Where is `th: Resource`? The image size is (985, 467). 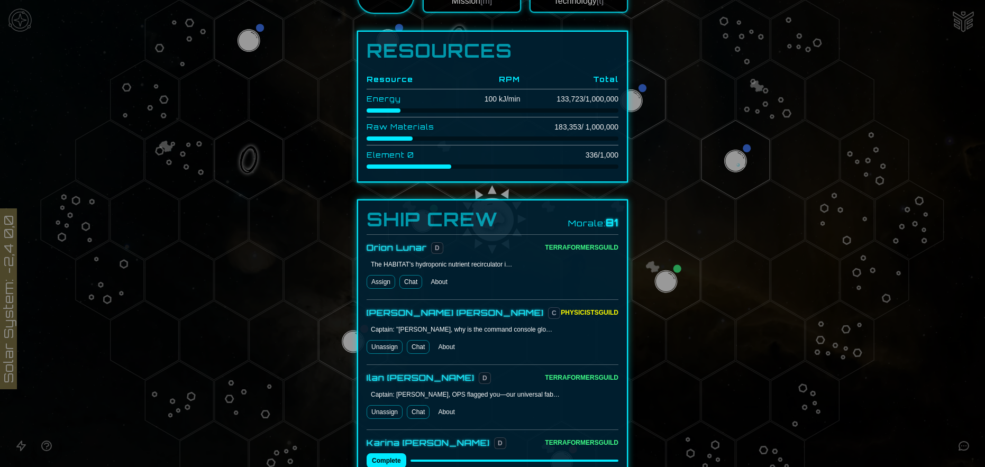
th: Resource is located at coordinates (414, 79).